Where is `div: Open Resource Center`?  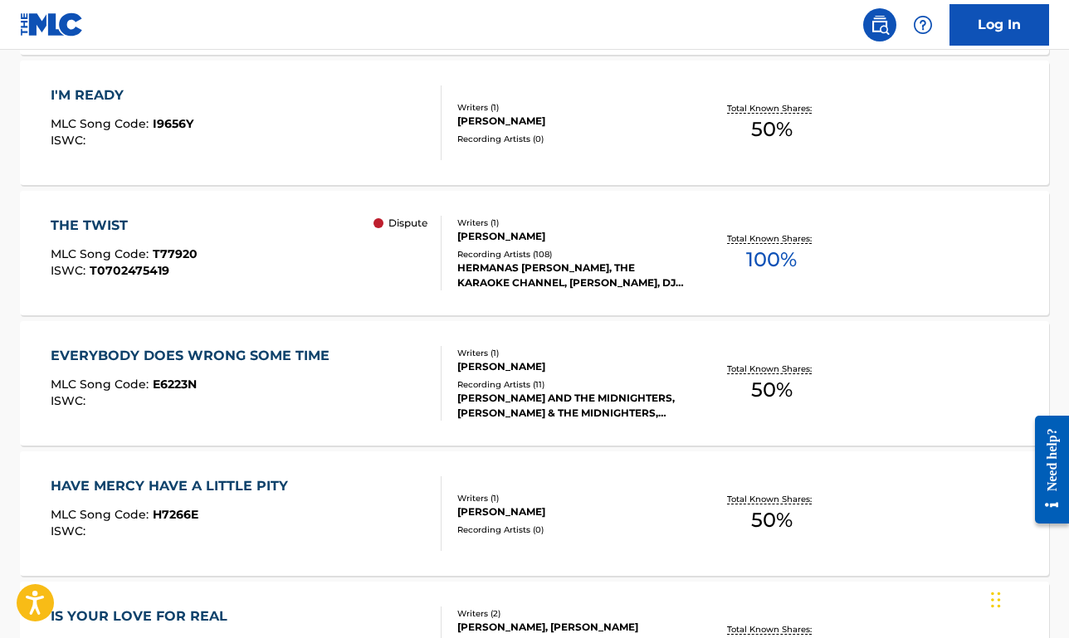 div: Open Resource Center is located at coordinates (29, 66).